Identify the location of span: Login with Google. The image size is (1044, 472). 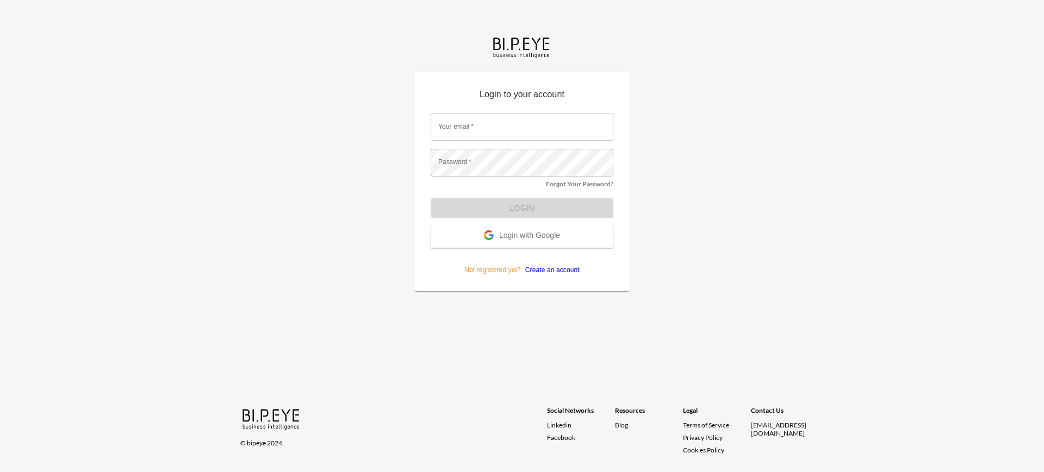
(530, 237).